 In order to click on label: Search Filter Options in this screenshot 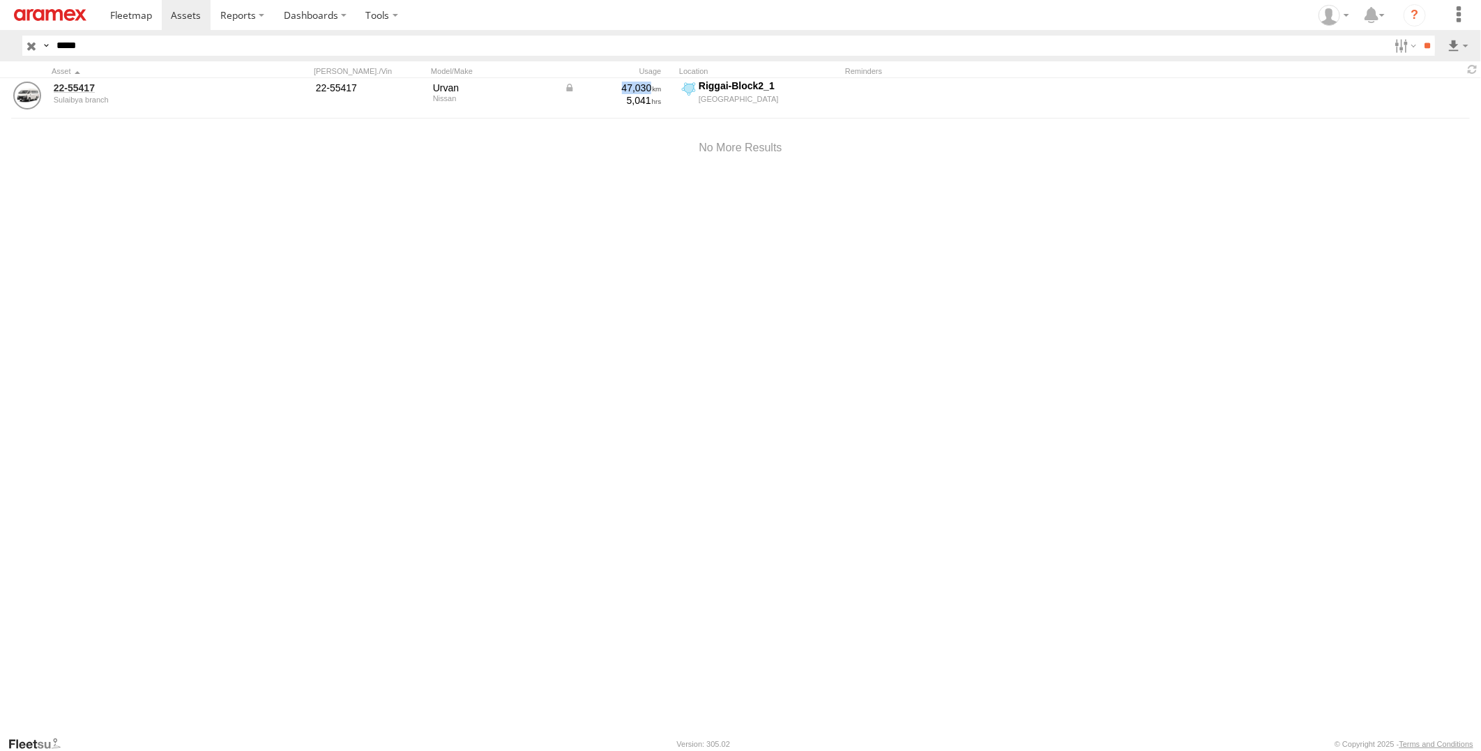, I will do `click(1403, 45)`.